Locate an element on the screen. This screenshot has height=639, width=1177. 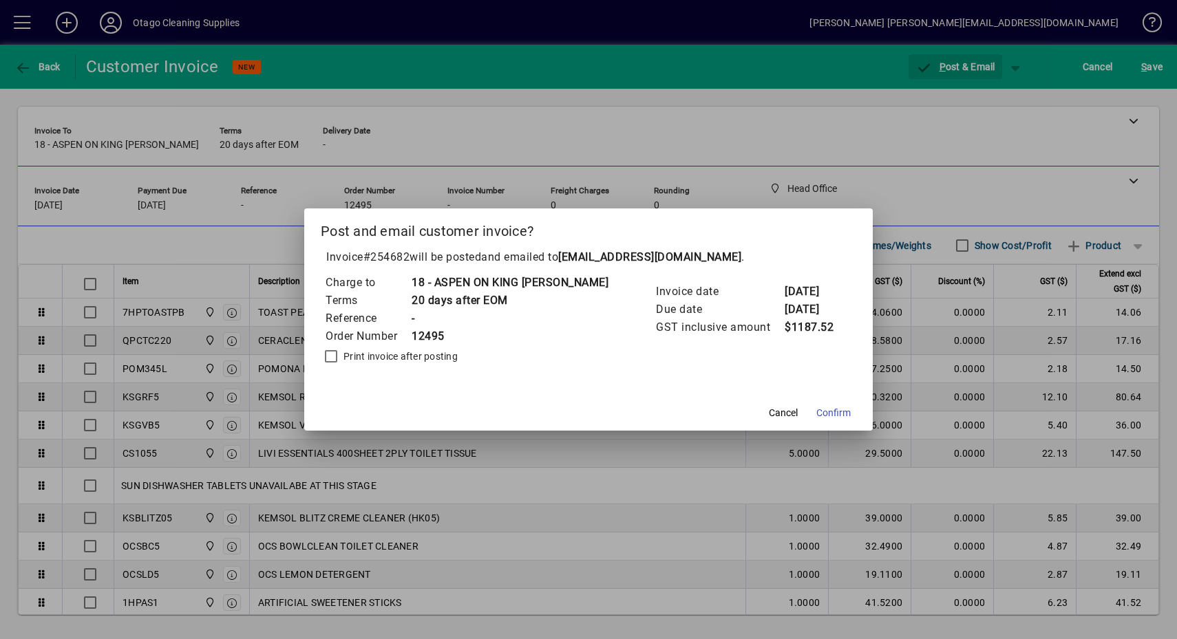
td: Charge to is located at coordinates (368, 283).